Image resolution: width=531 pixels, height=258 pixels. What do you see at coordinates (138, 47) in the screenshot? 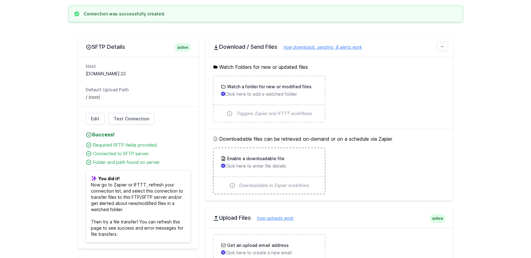
I see `h2: SFTP Details` at bounding box center [138, 47].